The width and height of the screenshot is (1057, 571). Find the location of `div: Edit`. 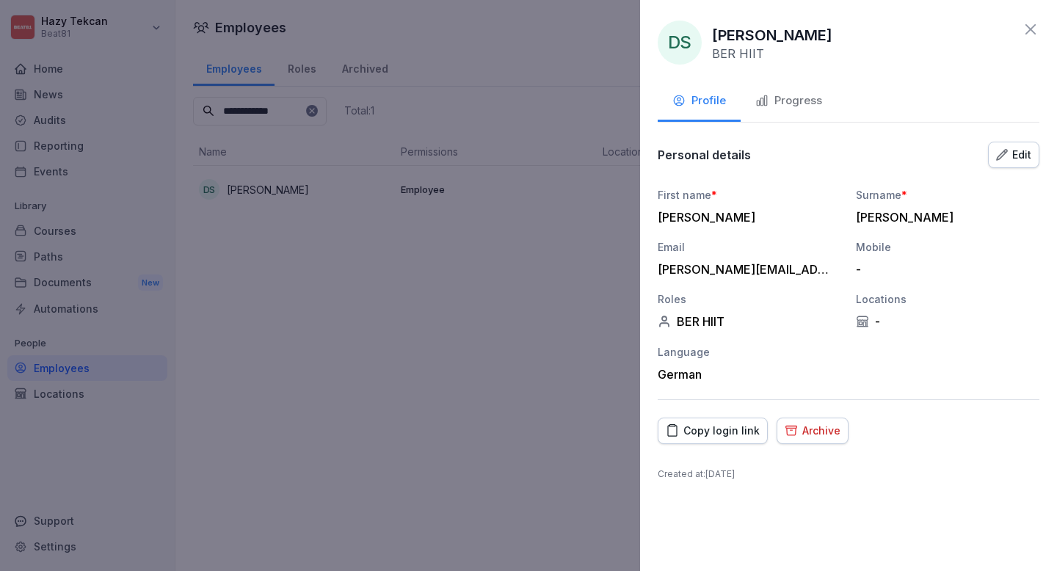

div: Edit is located at coordinates (1014, 155).